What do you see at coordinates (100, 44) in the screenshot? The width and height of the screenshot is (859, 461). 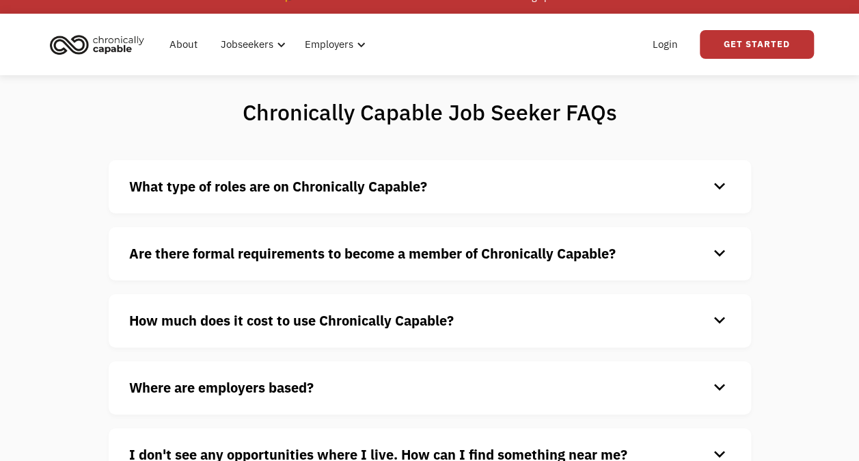 I see `a: home` at bounding box center [100, 44].